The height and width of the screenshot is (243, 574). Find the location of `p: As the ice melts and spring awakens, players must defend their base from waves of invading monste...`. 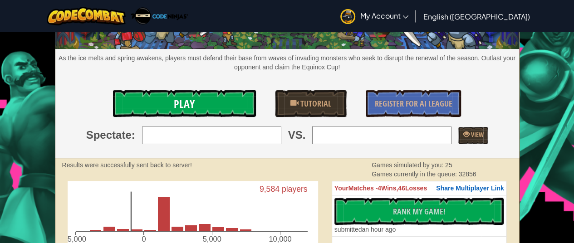

p: As the ice melts and spring awakens, players must defend their base from waves of invading monste... is located at coordinates (287, 63).